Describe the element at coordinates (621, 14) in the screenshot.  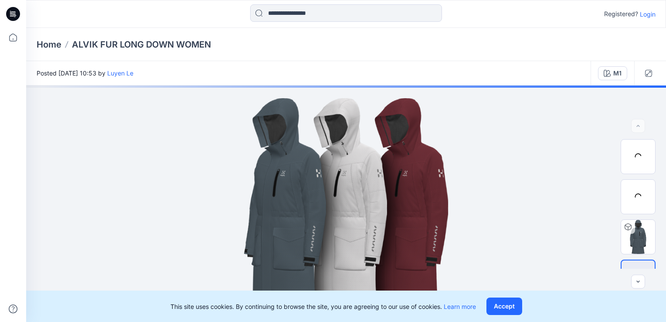
I see `p: Registered?` at that location.